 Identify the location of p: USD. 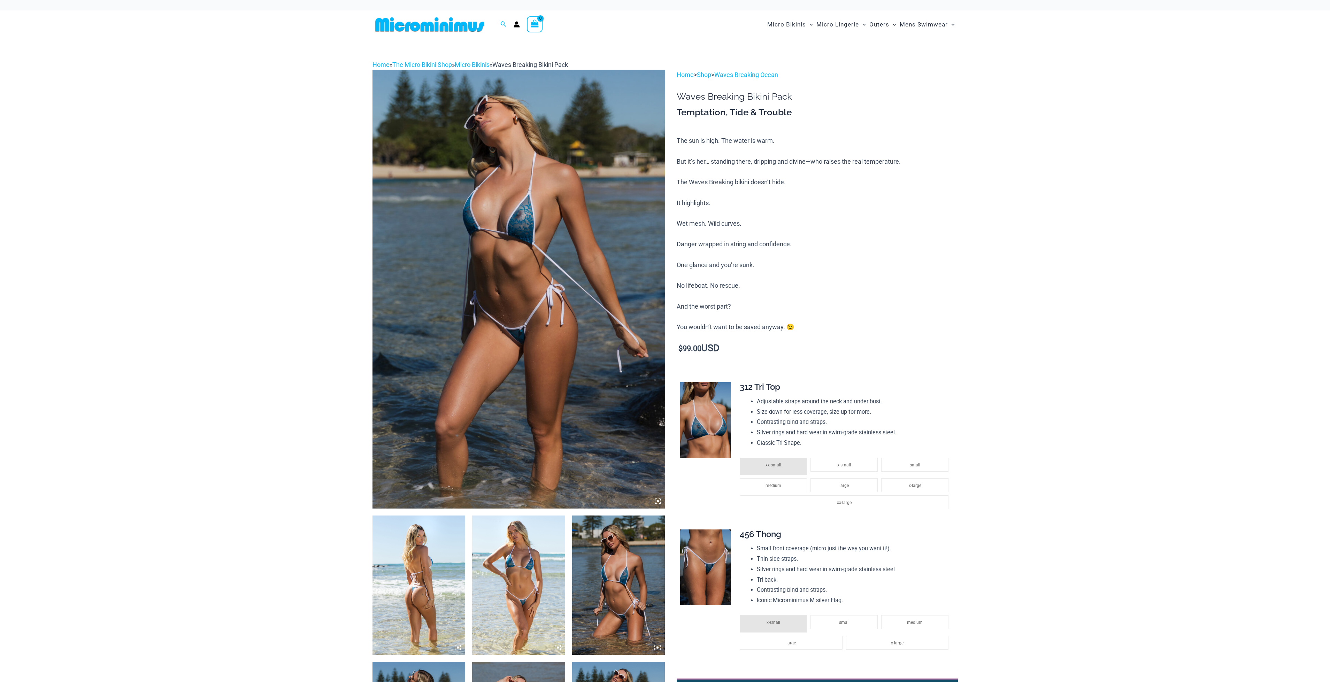
(817, 349).